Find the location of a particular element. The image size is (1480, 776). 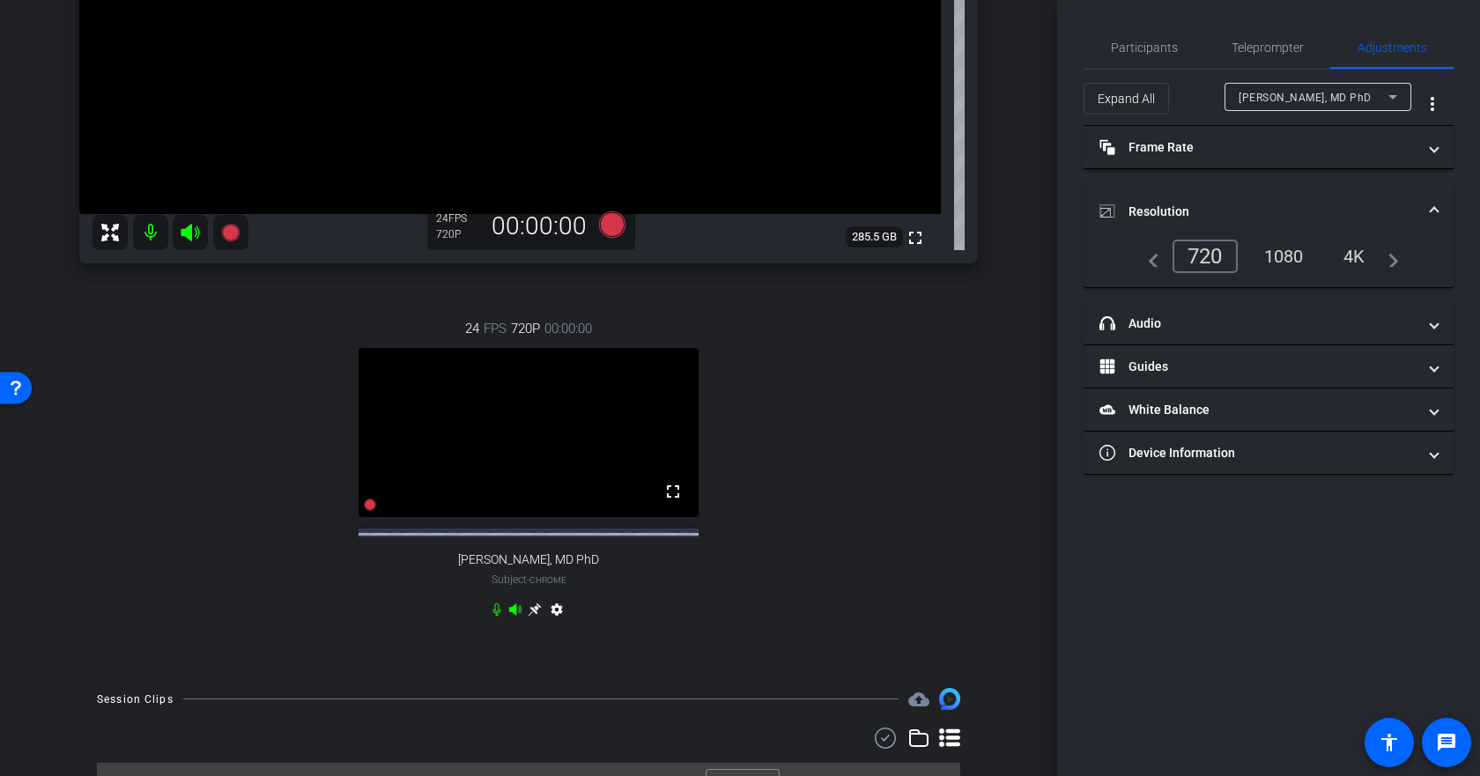

mat-panel-title: Audio is located at coordinates (1258, 323).